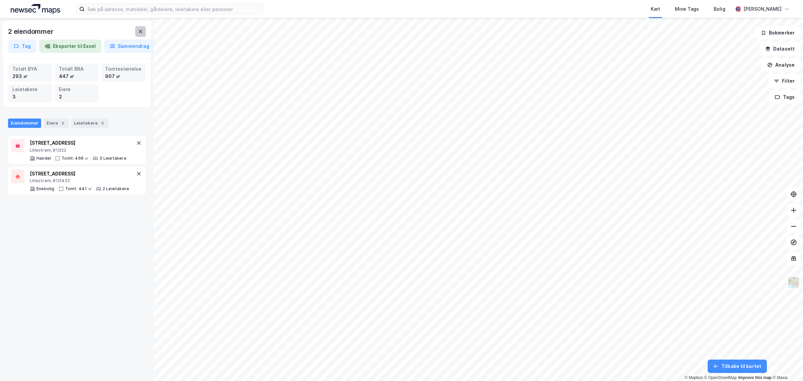 Image resolution: width=803 pixels, height=381 pixels. Describe the element at coordinates (781, 65) in the screenshot. I see `button: Analyse` at that location.